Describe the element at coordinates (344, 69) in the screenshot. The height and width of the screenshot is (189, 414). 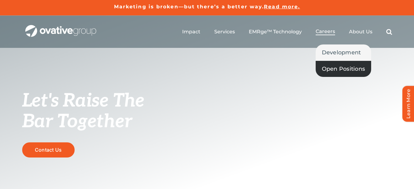
I see `span: Open Positions` at that location.